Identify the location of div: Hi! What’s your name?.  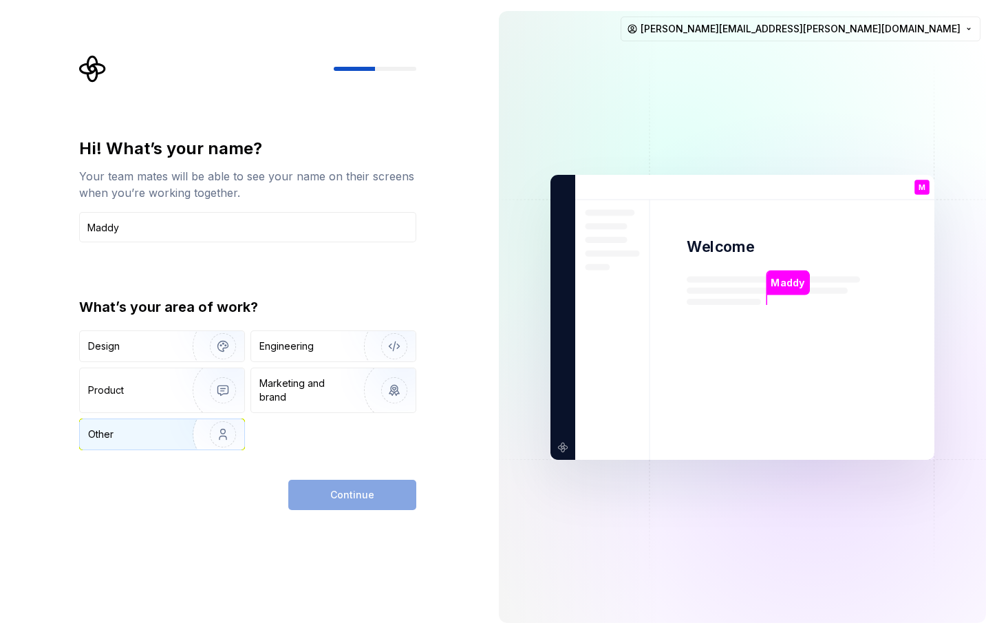
(248, 149).